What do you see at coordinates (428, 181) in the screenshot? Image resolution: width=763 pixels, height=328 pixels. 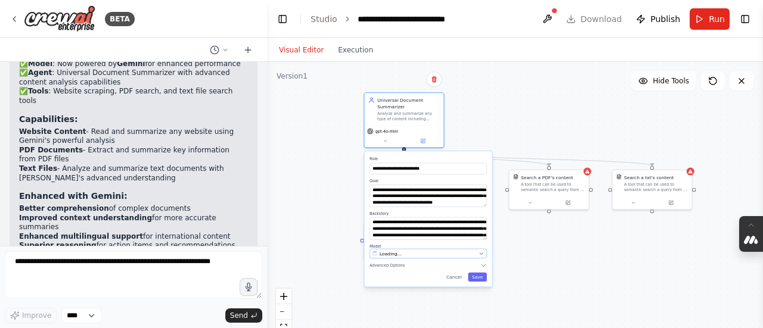 I see `label: Goal` at bounding box center [428, 181].